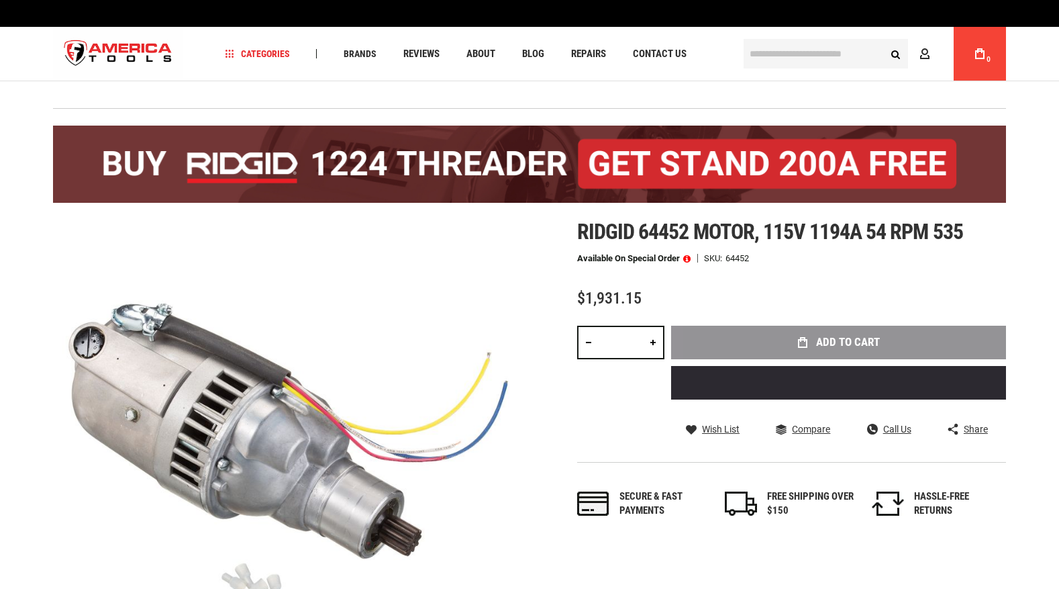 This screenshot has height=589, width=1059. I want to click on a: Blog, so click(533, 54).